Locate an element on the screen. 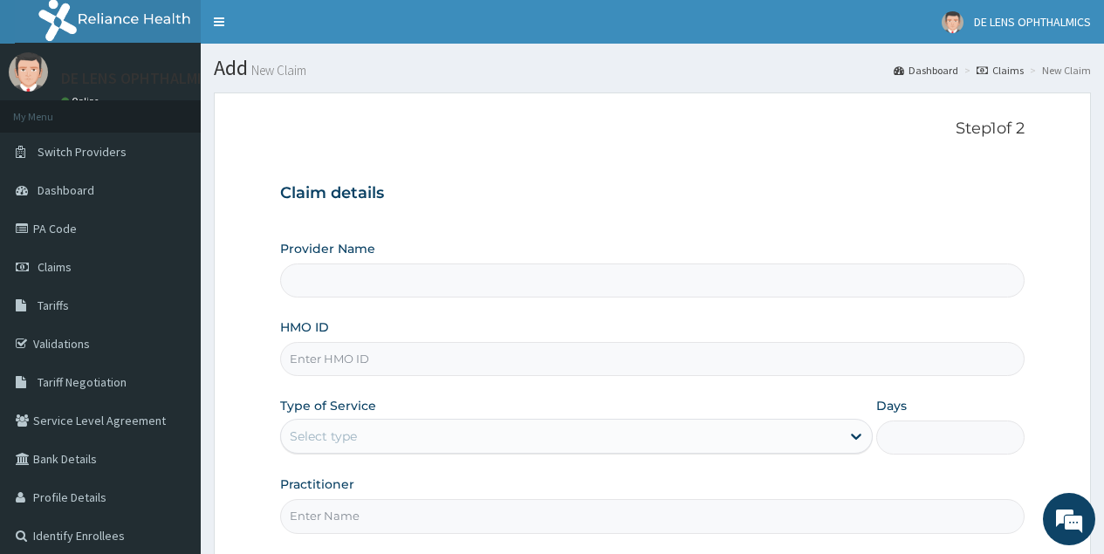  label: Type of Service is located at coordinates (328, 406).